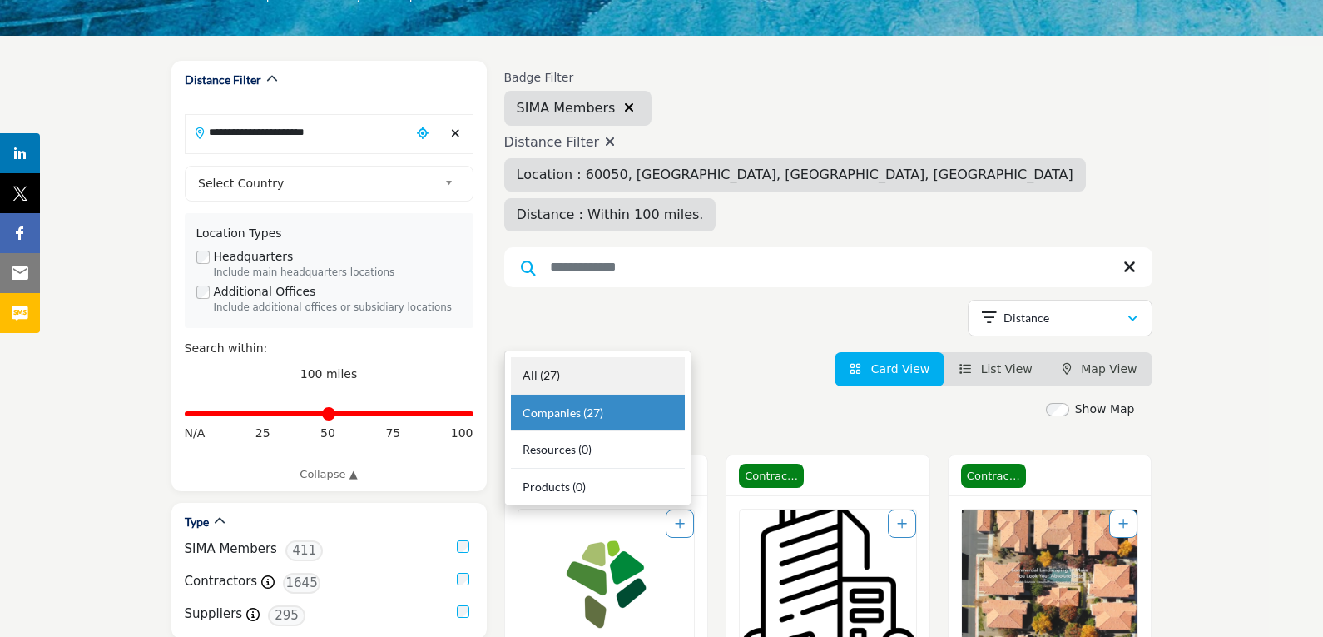  I want to click on label: Additional Offices, so click(265, 291).